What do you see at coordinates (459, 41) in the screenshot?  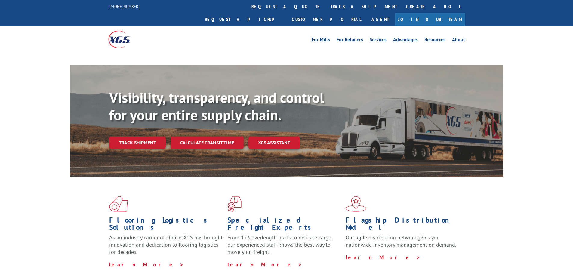 I see `a: About` at bounding box center [459, 41].